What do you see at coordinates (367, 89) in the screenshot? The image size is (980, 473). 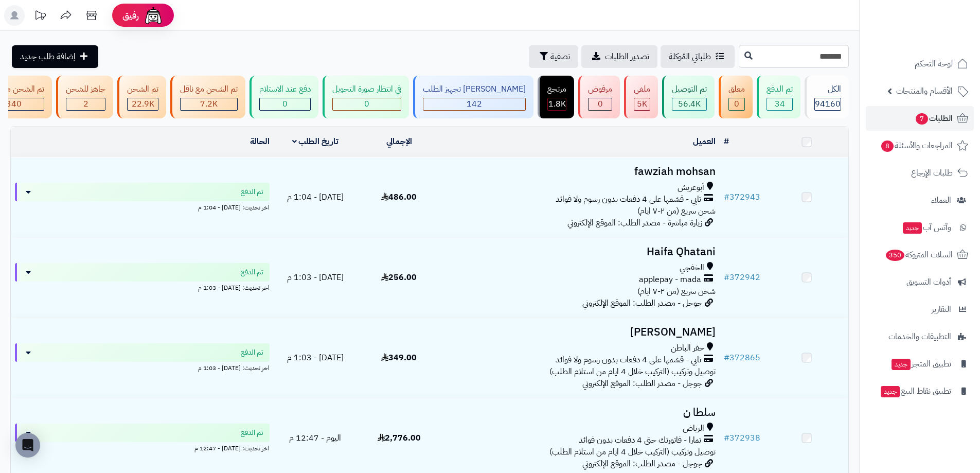 I see `div: في انتظار صورة التحويل` at bounding box center [367, 89].